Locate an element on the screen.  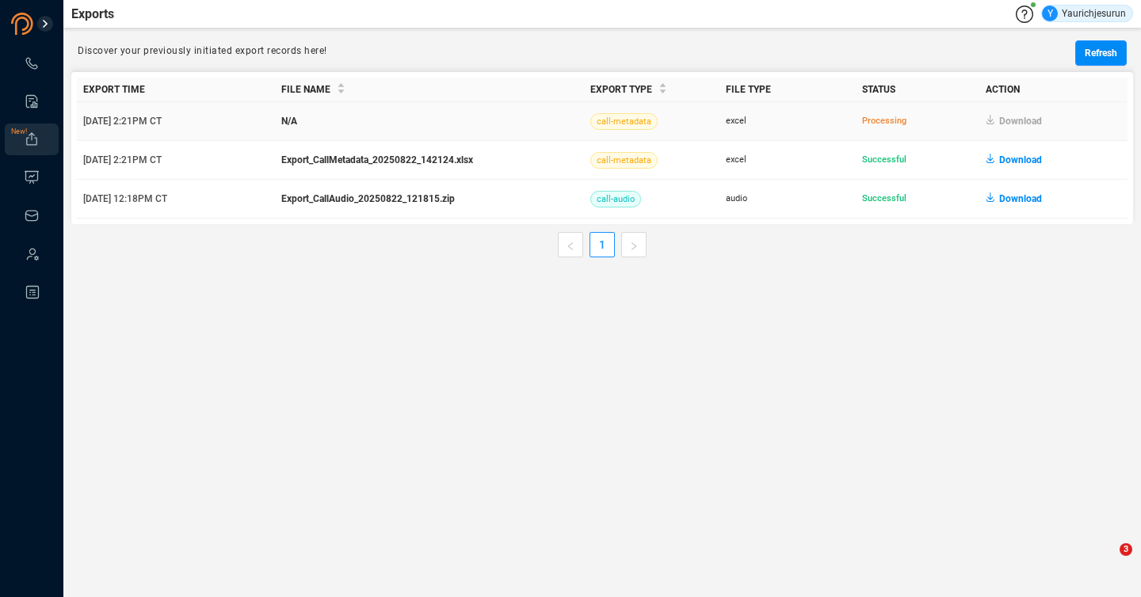
span: Y is located at coordinates (1050, 13).